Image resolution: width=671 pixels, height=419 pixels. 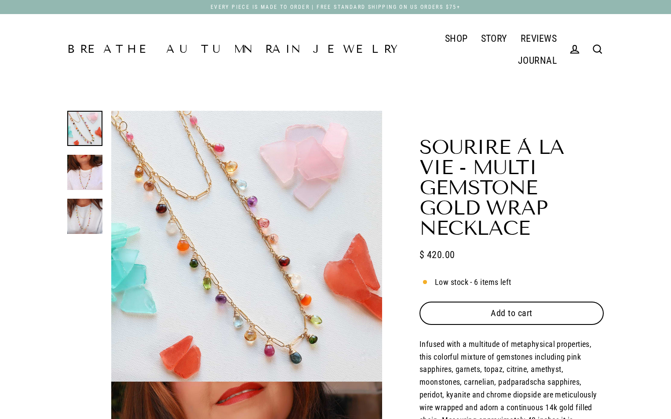 I want to click on h1: Sourire à la Vie - Multi Gemstone Gold Wrap Necklace, so click(x=512, y=188).